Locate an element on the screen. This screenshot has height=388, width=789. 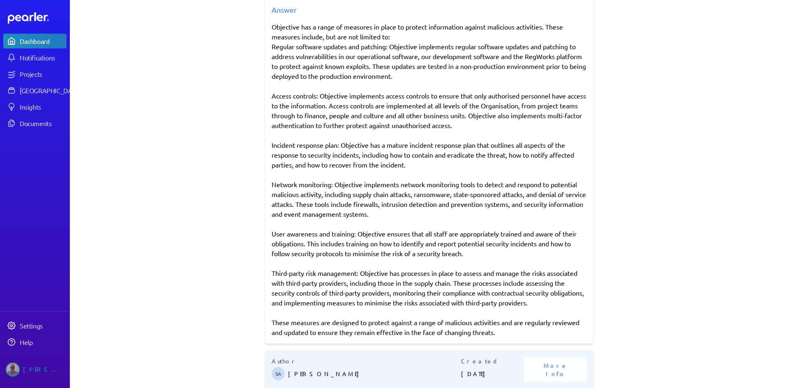
button: More Info is located at coordinates (556, 370).